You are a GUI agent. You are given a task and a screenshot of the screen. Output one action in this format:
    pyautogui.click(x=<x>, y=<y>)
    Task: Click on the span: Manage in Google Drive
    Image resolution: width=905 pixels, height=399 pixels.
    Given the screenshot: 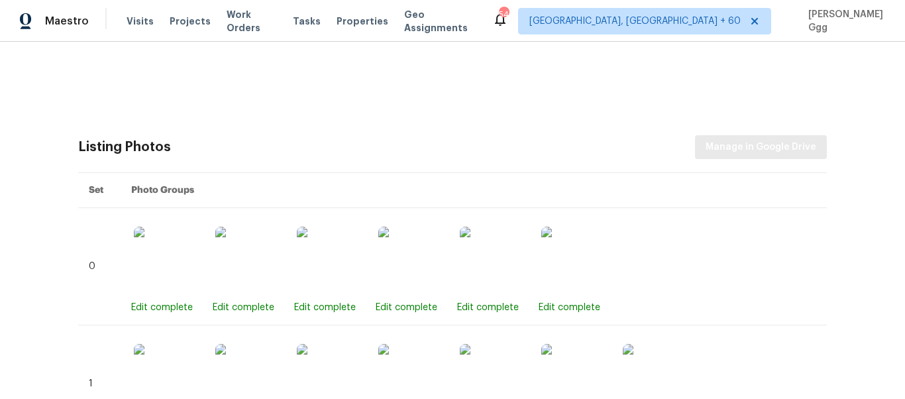 What is the action you would take?
    pyautogui.click(x=760, y=147)
    